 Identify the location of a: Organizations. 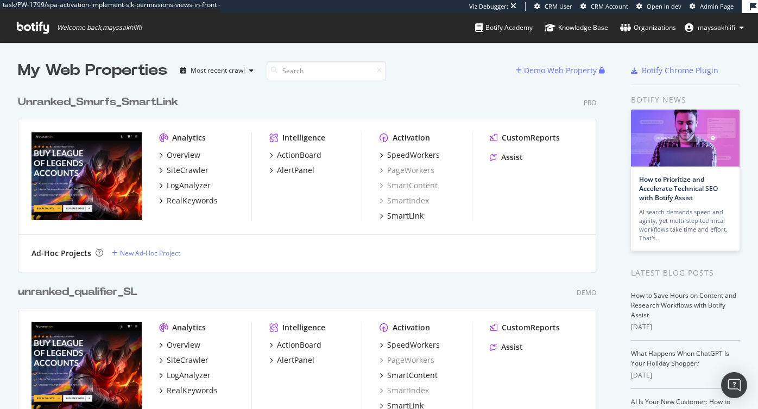
(648, 28).